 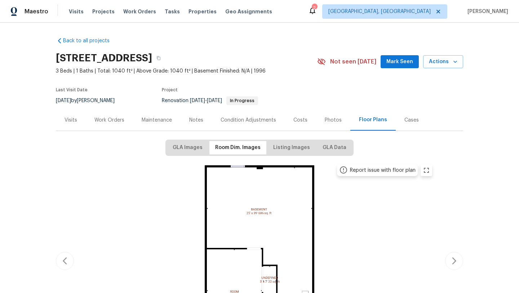 I want to click on div: Notes, so click(x=196, y=120).